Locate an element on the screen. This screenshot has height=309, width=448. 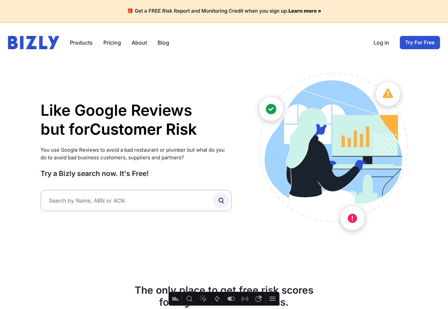
a: Pricing is located at coordinates (112, 43).